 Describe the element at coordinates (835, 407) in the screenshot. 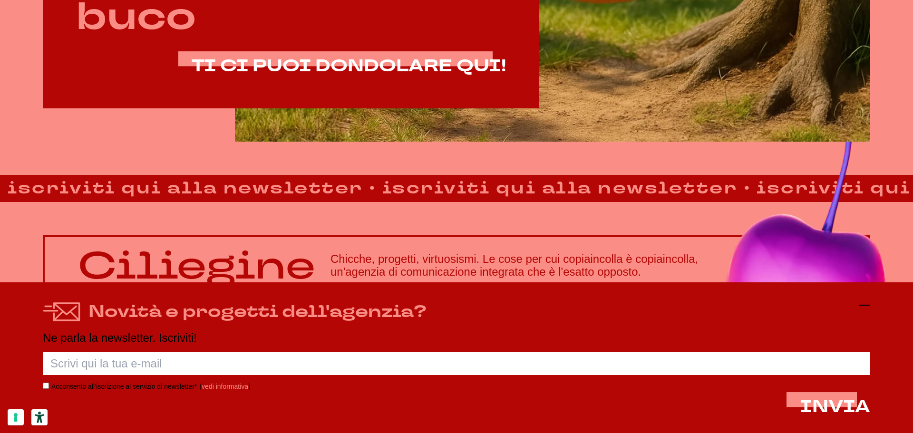

I see `span: INVIA` at that location.